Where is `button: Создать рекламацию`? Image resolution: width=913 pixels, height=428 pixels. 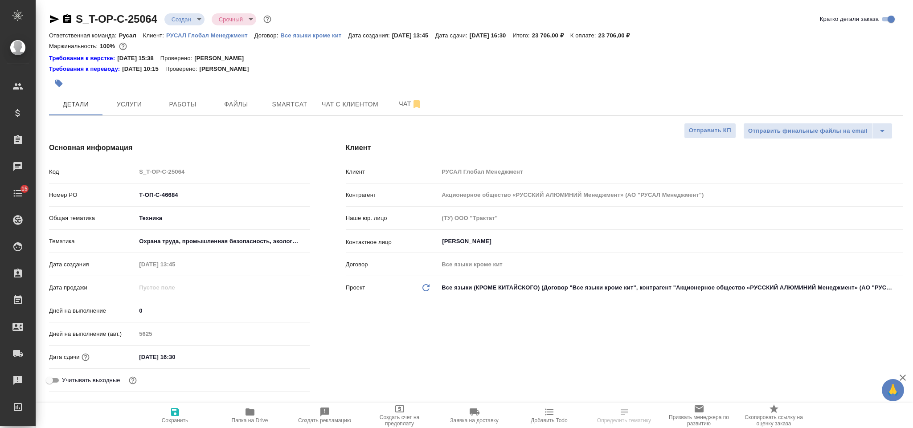 button: Создать рекламацию is located at coordinates (325, 416).